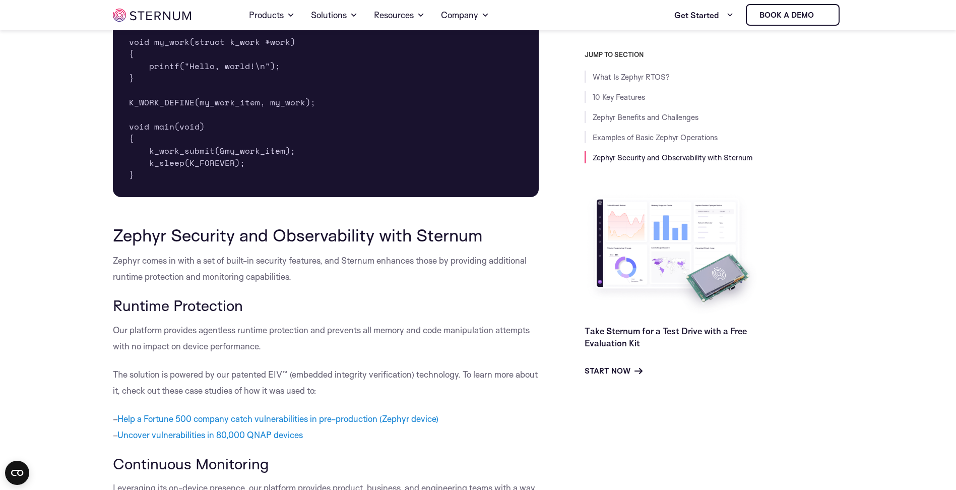  I want to click on p: Zephyr comes in with a set of built-in security features, and Sternum enhances those by providing..., so click(326, 269).